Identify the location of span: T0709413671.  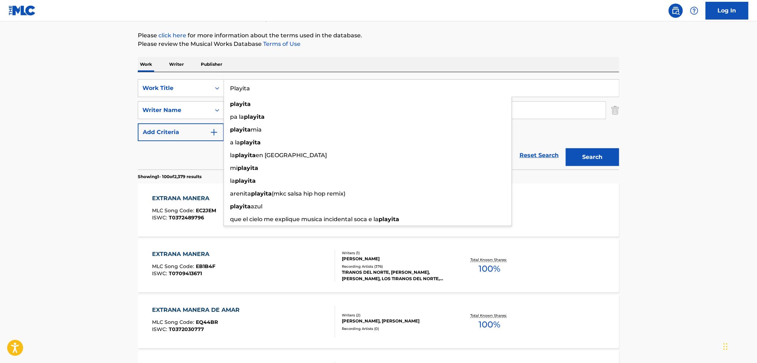
(185, 274).